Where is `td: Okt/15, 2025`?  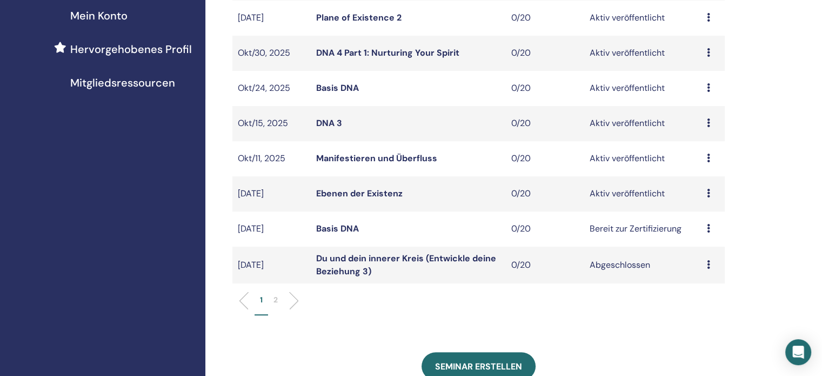
td: Okt/15, 2025 is located at coordinates (271, 123).